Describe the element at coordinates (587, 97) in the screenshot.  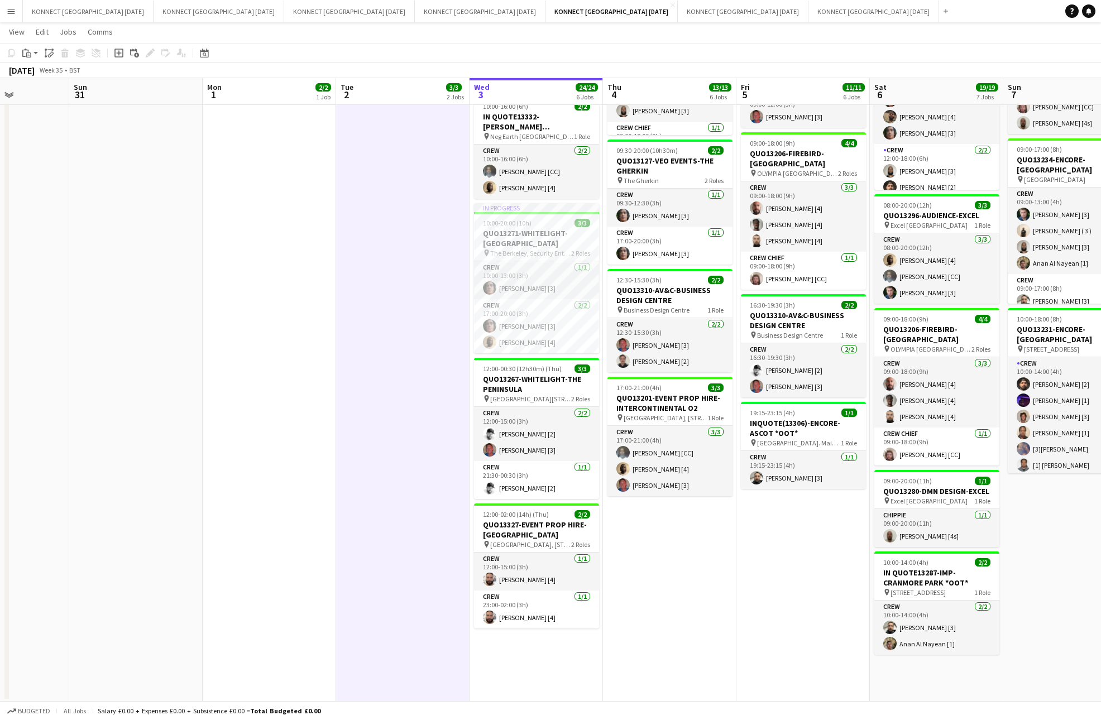
I see `div: 6 Jobs` at that location.